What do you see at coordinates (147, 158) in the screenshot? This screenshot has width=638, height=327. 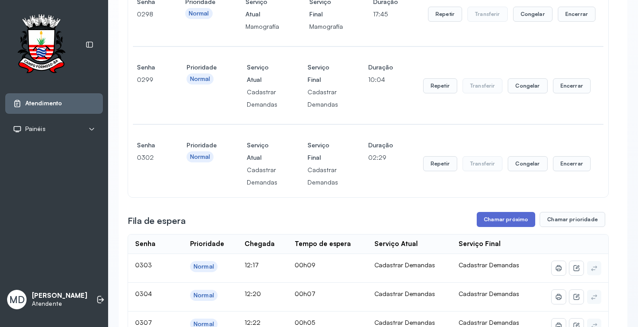 I see `p: 0302` at bounding box center [147, 158].